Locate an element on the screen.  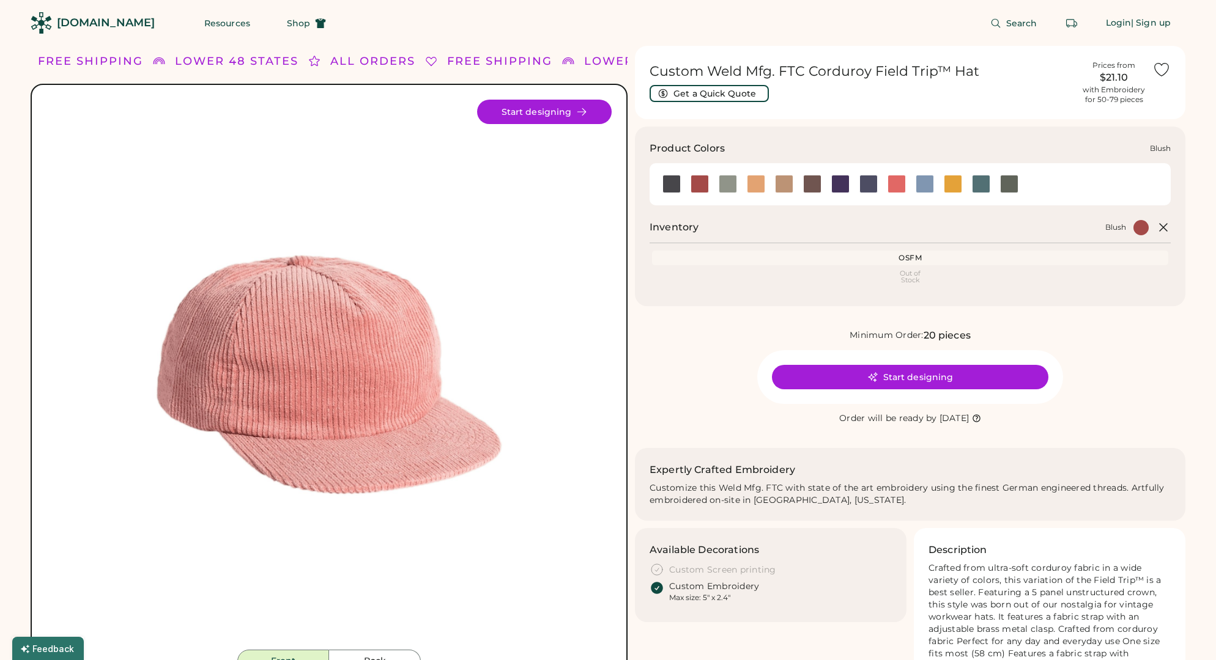
div: Prices from is located at coordinates (1114, 65).